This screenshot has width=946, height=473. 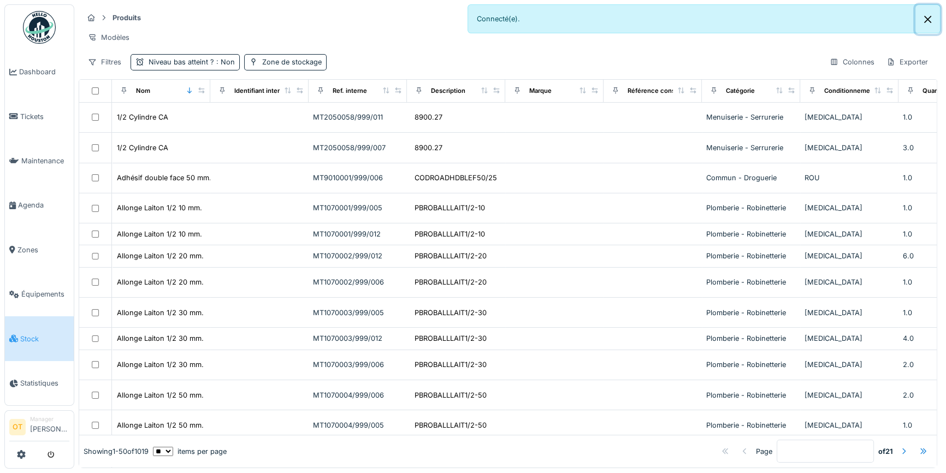 What do you see at coordinates (740, 91) in the screenshot?
I see `div: Catégorie` at bounding box center [740, 91].